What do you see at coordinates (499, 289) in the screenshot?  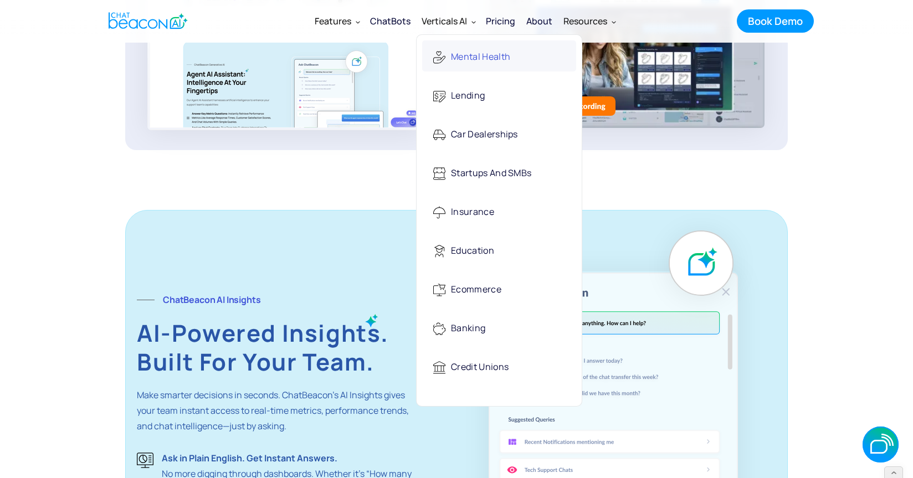 I see `a: Ecommerce` at bounding box center [499, 289].